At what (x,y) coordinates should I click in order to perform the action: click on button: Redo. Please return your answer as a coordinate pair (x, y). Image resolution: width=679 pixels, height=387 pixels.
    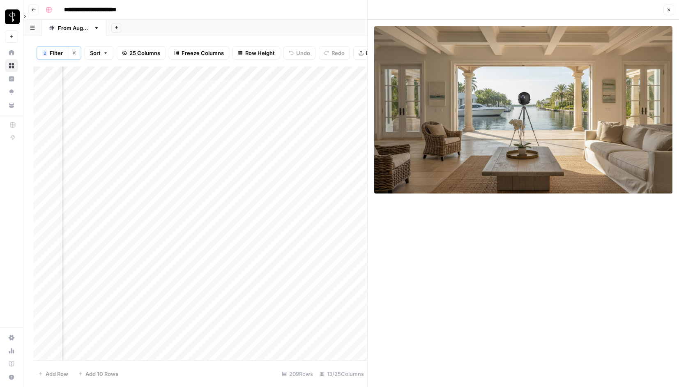
    Looking at the image, I should click on (335, 53).